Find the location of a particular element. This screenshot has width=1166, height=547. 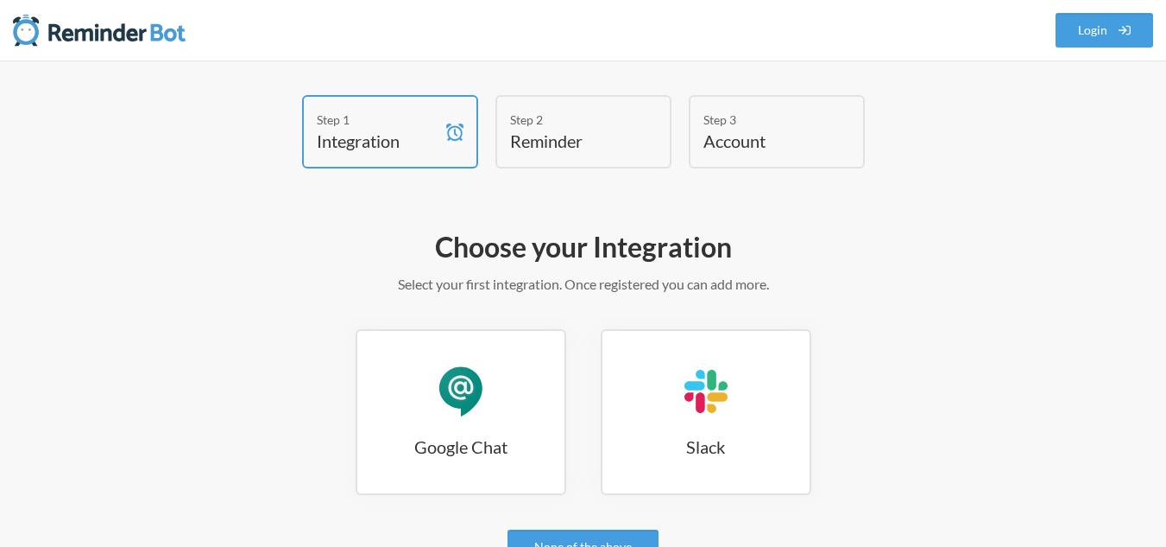

img: Reminder Bot is located at coordinates (99, 30).